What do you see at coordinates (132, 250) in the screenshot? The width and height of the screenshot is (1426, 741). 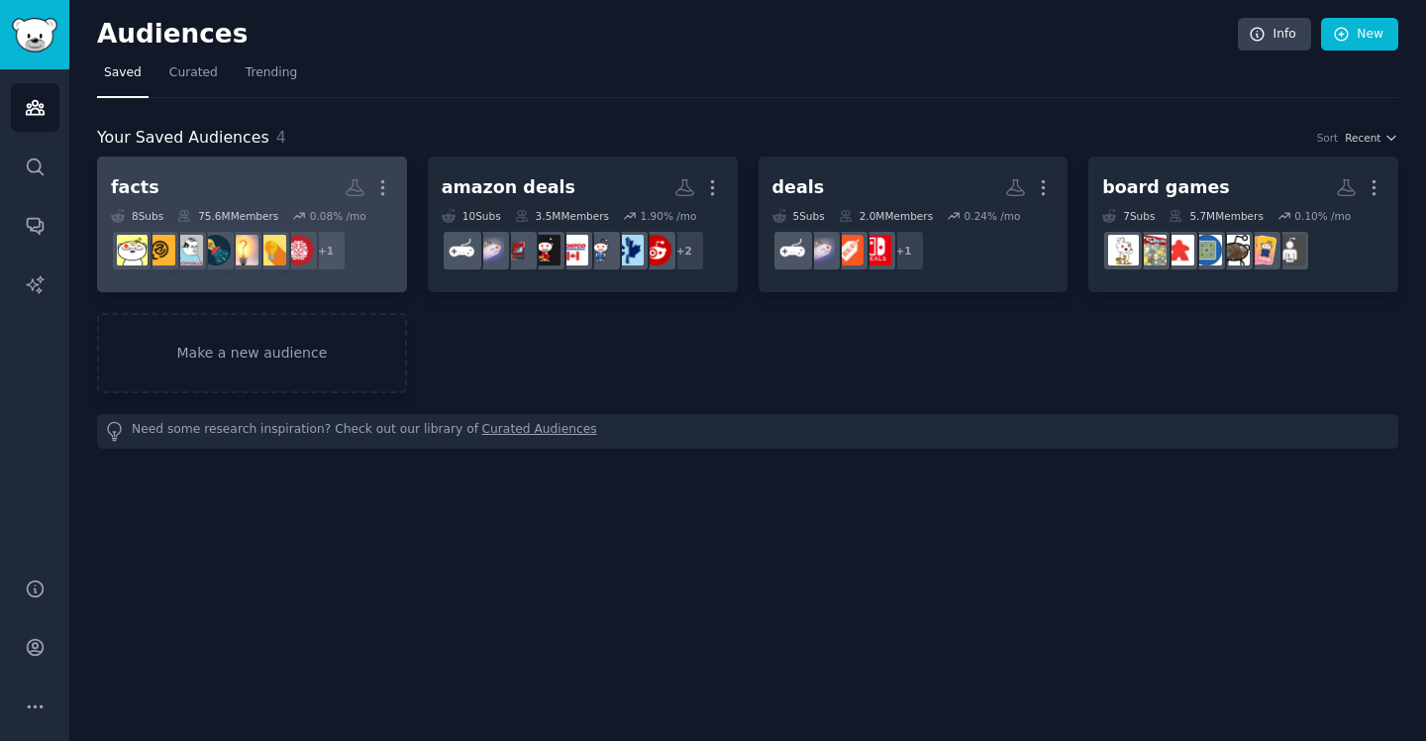 I see `img: facts` at bounding box center [132, 250].